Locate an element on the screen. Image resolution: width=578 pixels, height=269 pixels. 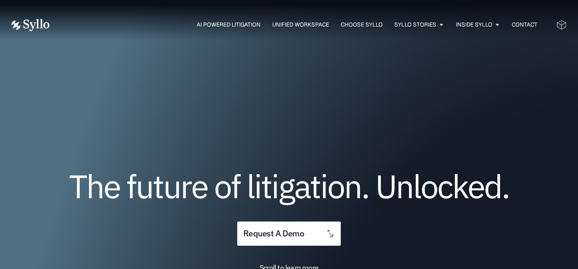
span: request a demo is located at coordinates (274, 234).